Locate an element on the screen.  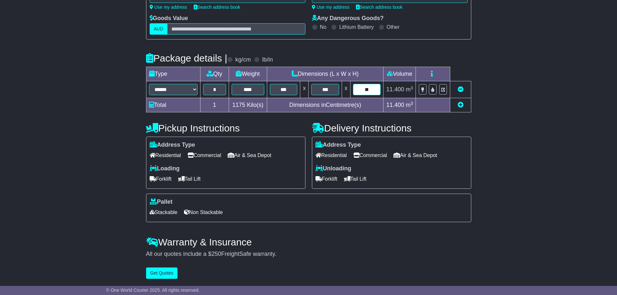
label: Other is located at coordinates (393, 27).